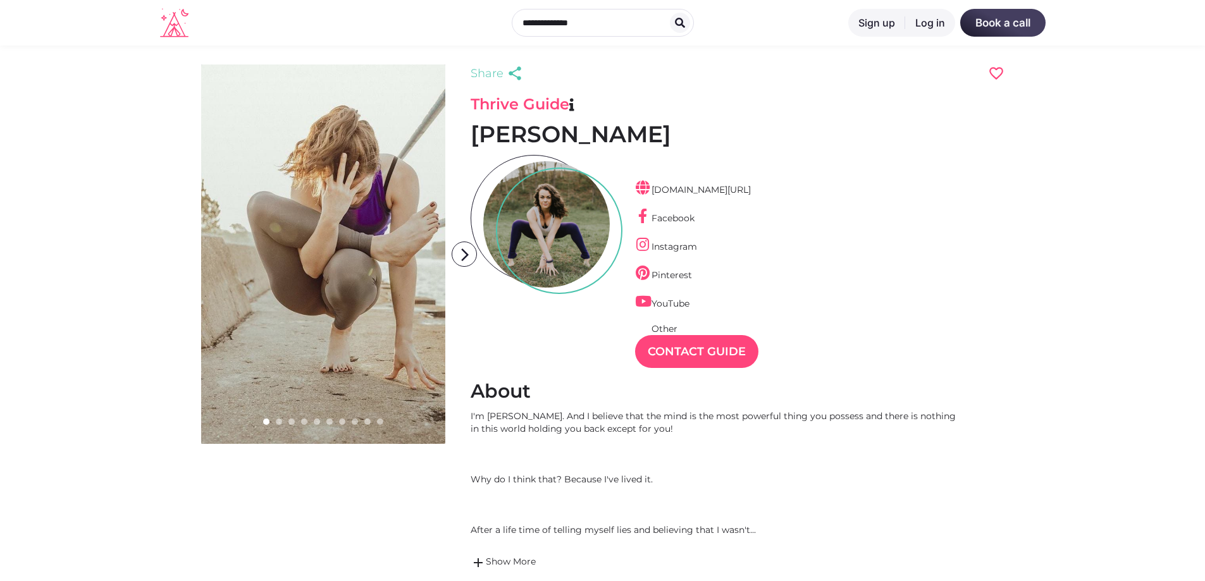 Image resolution: width=1205 pixels, height=581 pixels. I want to click on h3: Thrive Guide, so click(737, 104).